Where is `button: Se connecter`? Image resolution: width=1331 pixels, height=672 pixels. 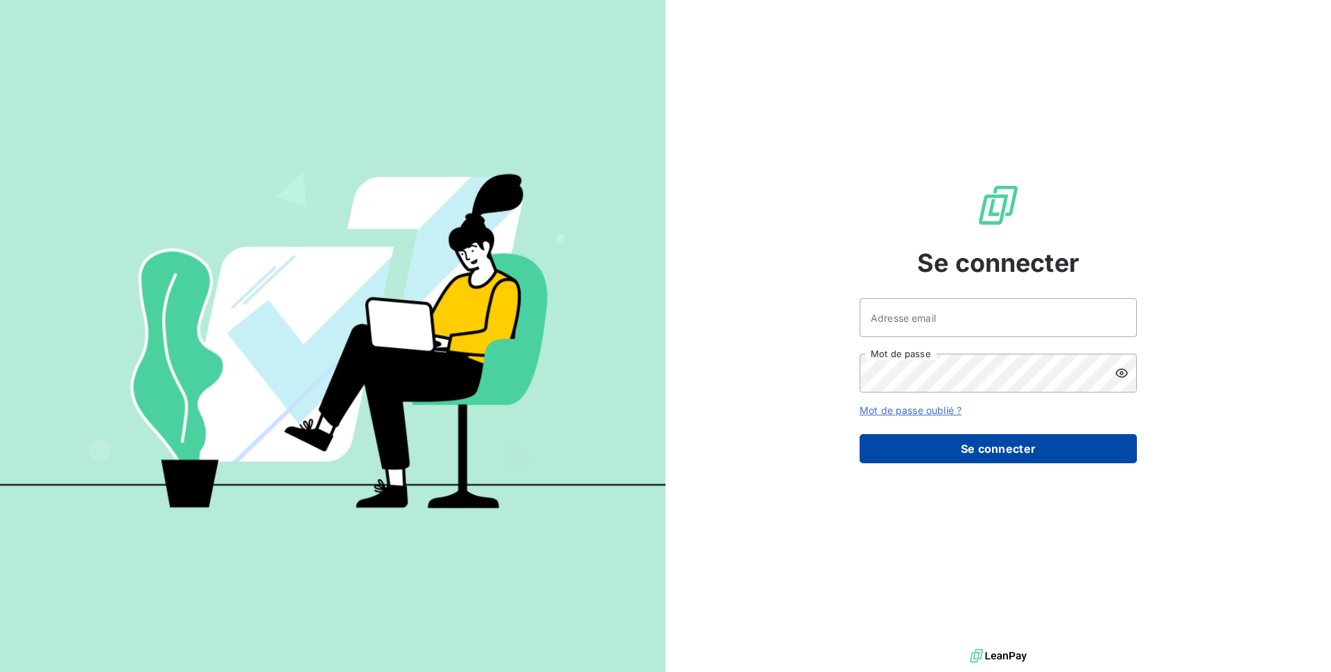 button: Se connecter is located at coordinates (998, 449).